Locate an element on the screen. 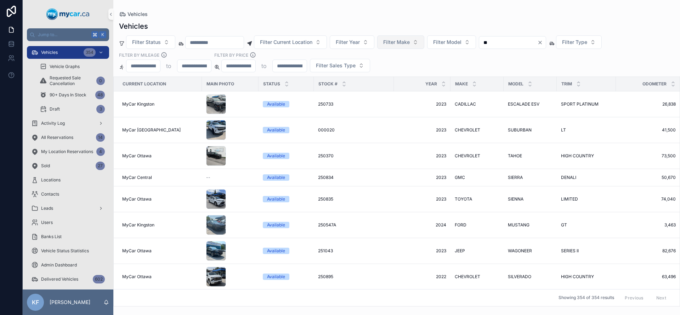  span: CADILLAC is located at coordinates (465, 104).